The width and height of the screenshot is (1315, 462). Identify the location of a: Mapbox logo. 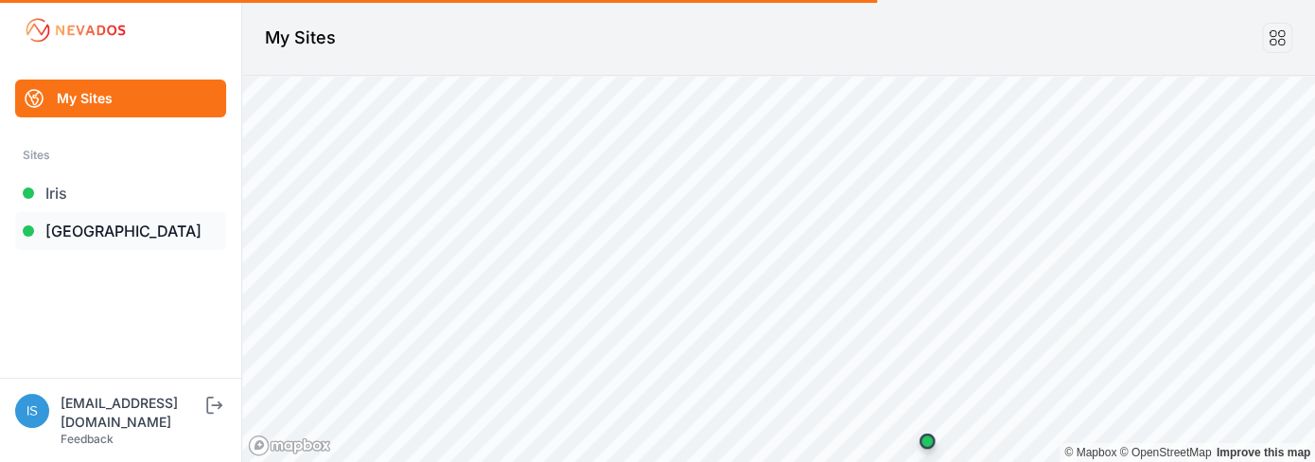
(290, 445).